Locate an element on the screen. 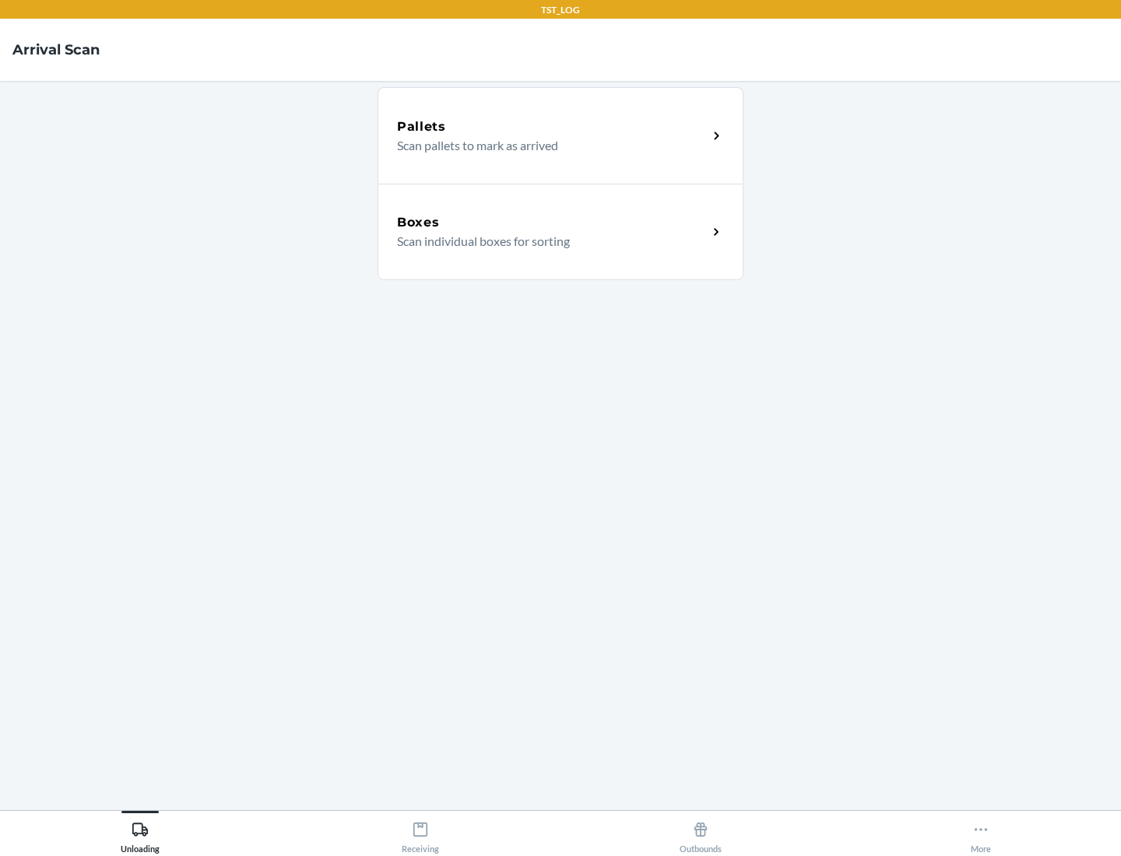  p: Scan pallets to mark as arrived is located at coordinates (546, 146).